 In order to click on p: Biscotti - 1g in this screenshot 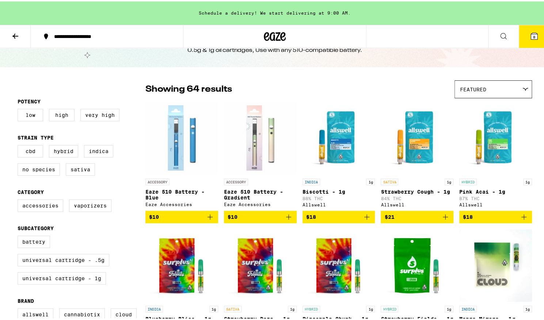, I will do `click(339, 191)`.